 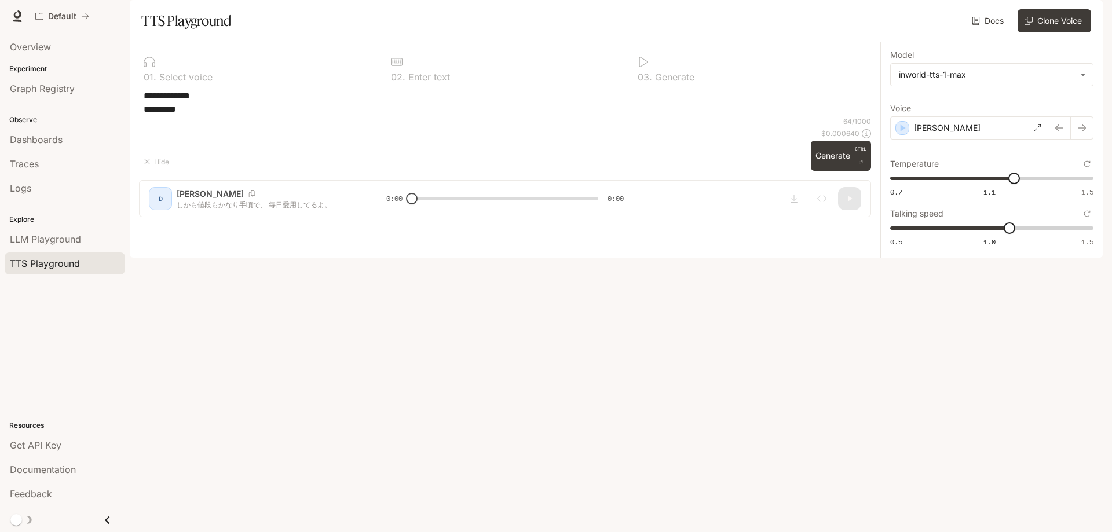 I want to click on p: Generate, so click(x=673, y=77).